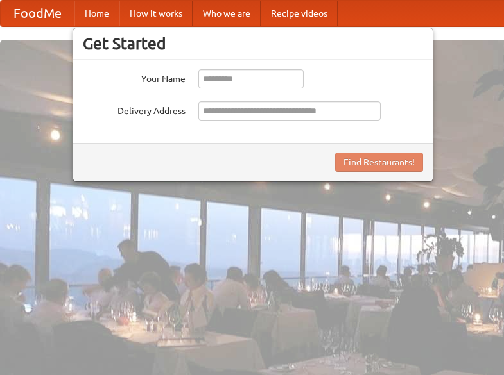 Image resolution: width=504 pixels, height=375 pixels. Describe the element at coordinates (379, 162) in the screenshot. I see `button: Find Restaurants!` at that location.